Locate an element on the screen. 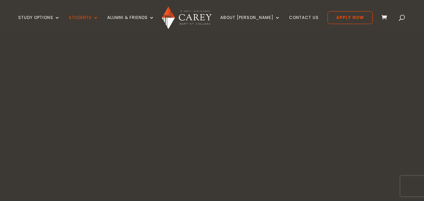 This screenshot has height=201, width=424. a: Alumni & Friends is located at coordinates (131, 23).